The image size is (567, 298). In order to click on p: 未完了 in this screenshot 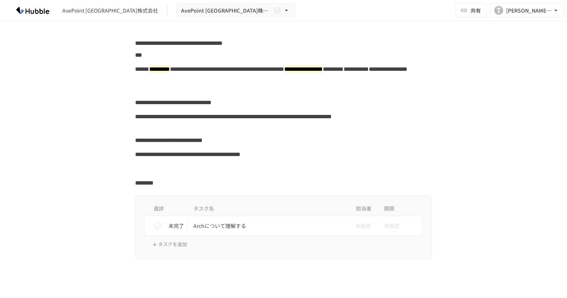, I will do `click(176, 226)`.